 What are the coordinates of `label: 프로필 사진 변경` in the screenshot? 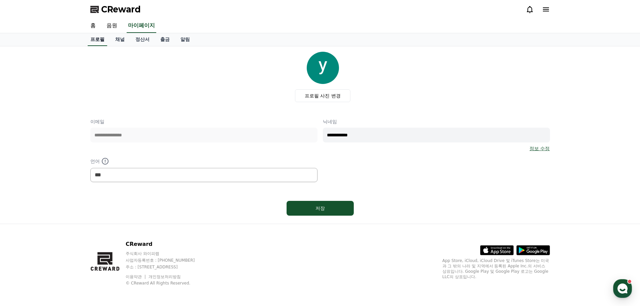 It's located at (322, 96).